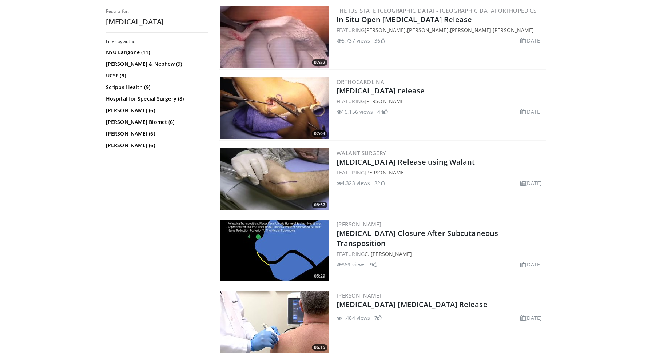 The width and height of the screenshot is (652, 354). Describe the element at coordinates (319, 276) in the screenshot. I see `span: 05:29` at that location.